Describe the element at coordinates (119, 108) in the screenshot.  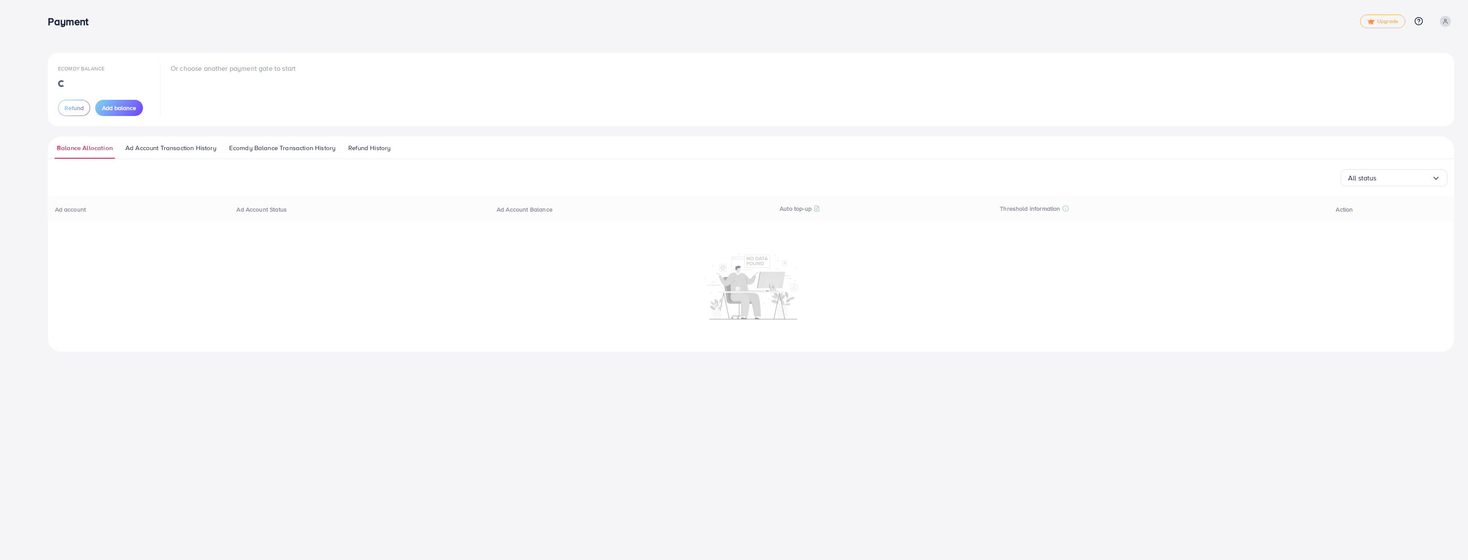
I see `button: Add balance` at that location.